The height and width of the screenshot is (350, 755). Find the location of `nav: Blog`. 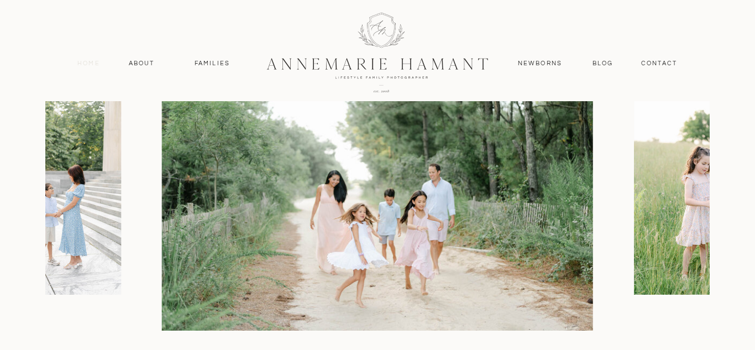

nav: Blog is located at coordinates (602, 64).